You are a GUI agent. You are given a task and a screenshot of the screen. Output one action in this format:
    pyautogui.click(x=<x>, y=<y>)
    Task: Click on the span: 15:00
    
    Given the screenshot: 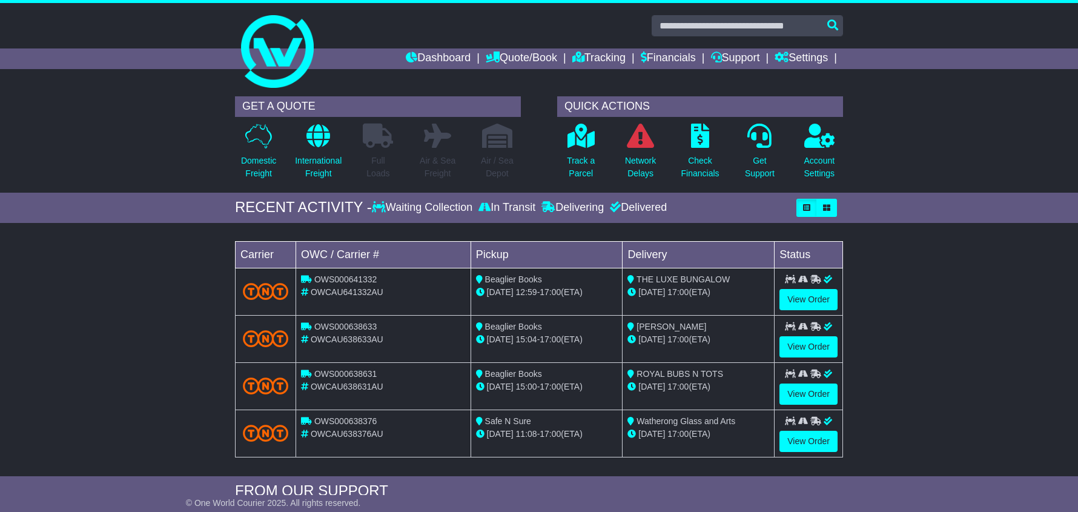 What is the action you would take?
    pyautogui.click(x=526, y=386)
    